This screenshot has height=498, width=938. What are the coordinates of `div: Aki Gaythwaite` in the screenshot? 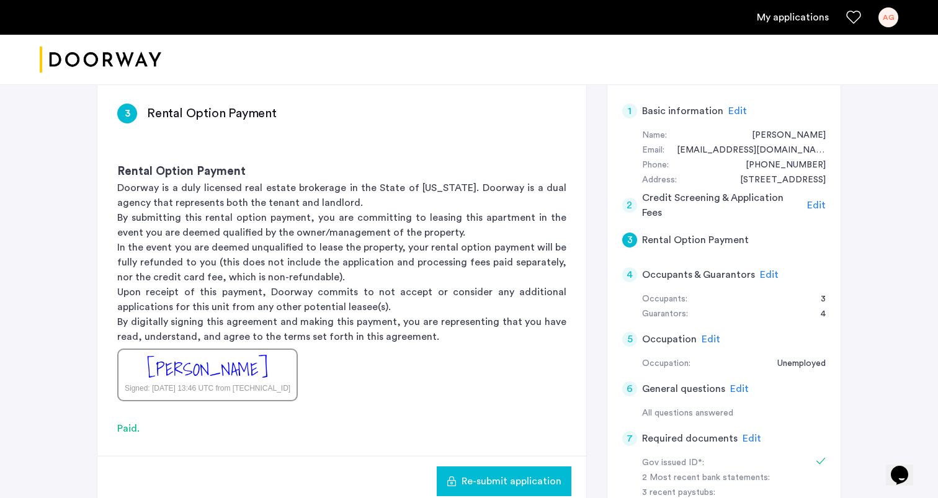 It's located at (782, 136).